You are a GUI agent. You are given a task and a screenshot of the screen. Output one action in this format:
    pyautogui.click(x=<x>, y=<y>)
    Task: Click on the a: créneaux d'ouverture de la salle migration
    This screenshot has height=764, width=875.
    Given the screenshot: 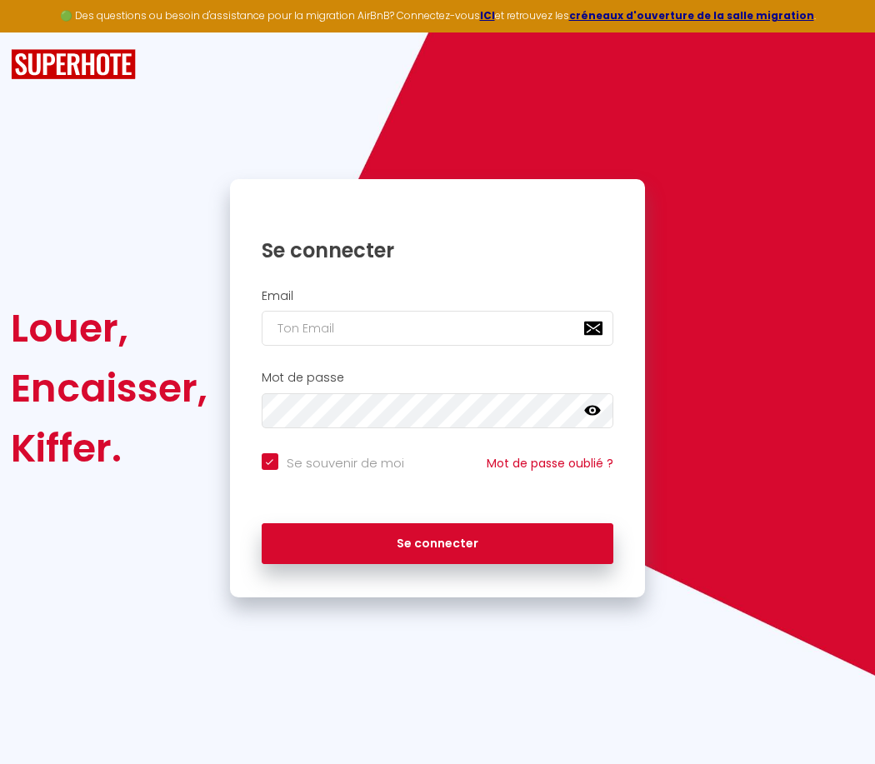 What is the action you would take?
    pyautogui.click(x=691, y=15)
    